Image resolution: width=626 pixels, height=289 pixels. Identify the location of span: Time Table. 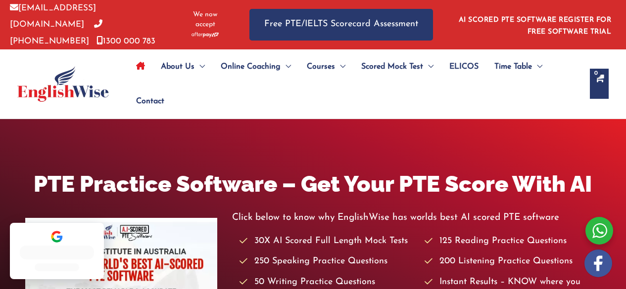
(513, 67).